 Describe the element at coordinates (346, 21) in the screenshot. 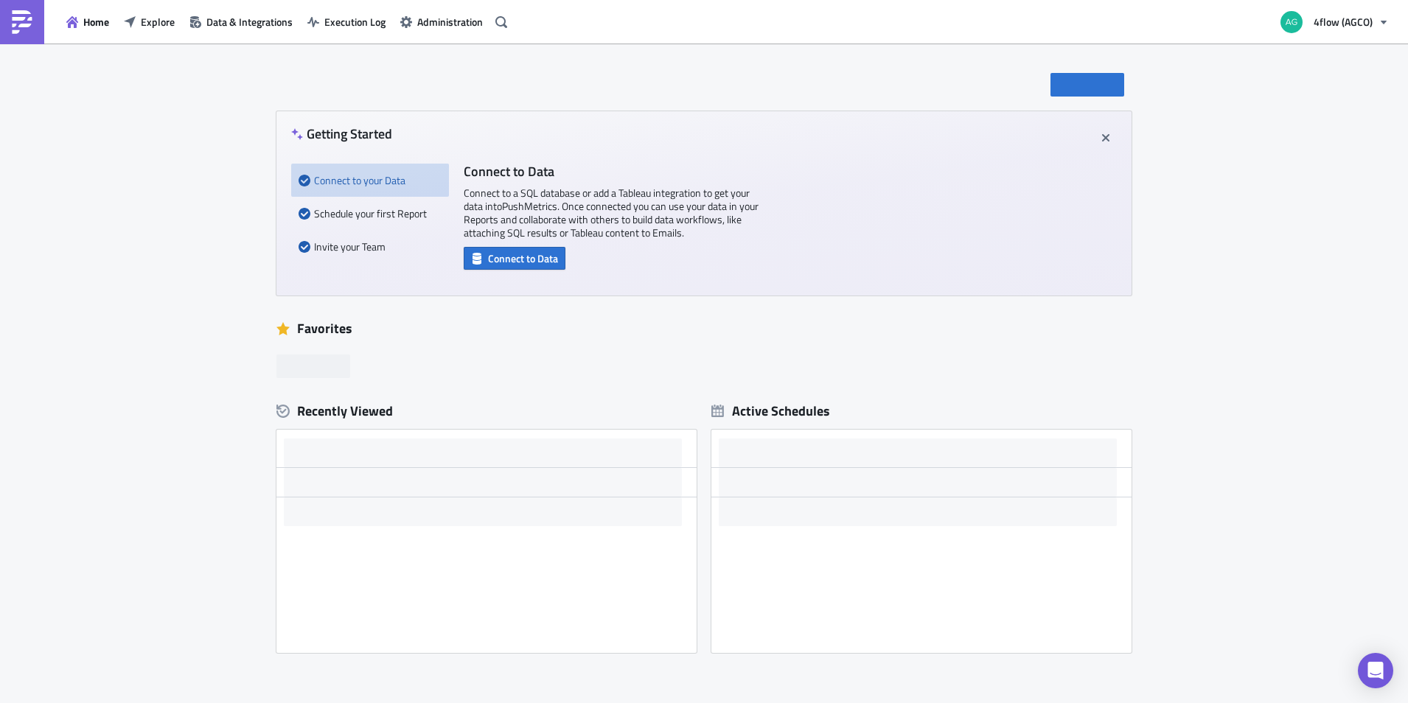

I see `button: Execution Log` at that location.